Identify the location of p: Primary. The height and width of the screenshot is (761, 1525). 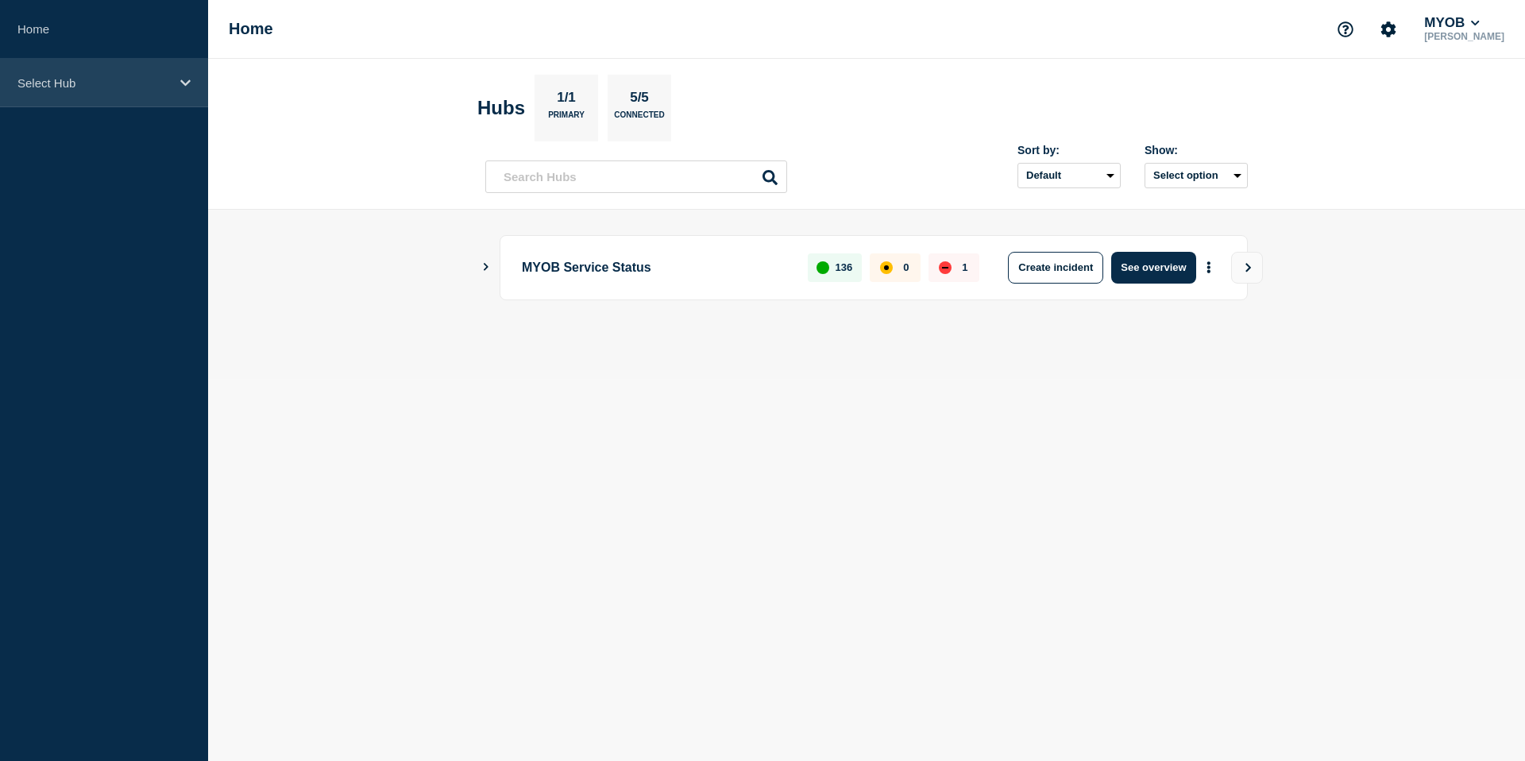
(566, 118).